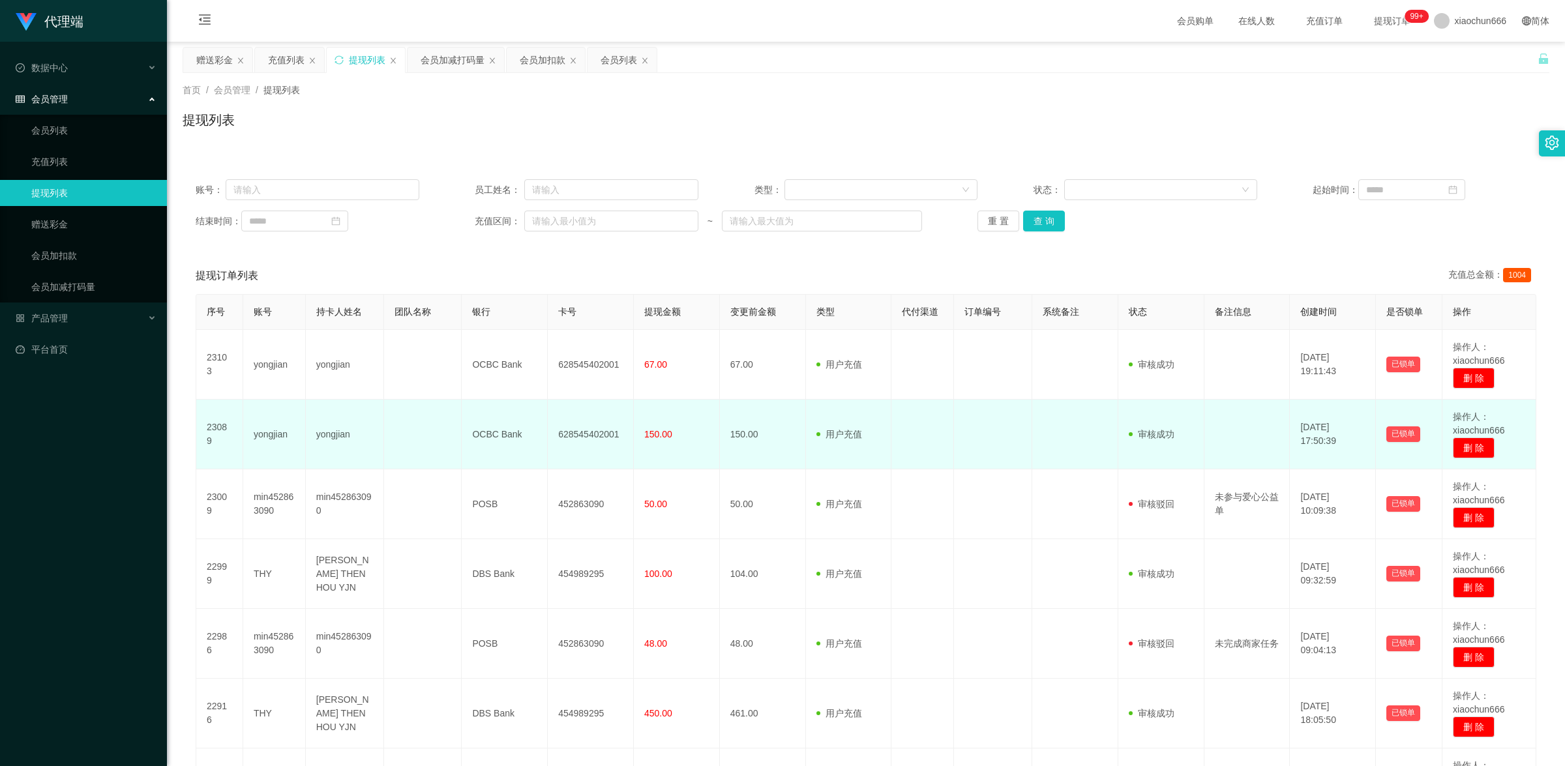 The height and width of the screenshot is (766, 1565). Describe the element at coordinates (1416, 16) in the screenshot. I see `sup: 1222` at that location.